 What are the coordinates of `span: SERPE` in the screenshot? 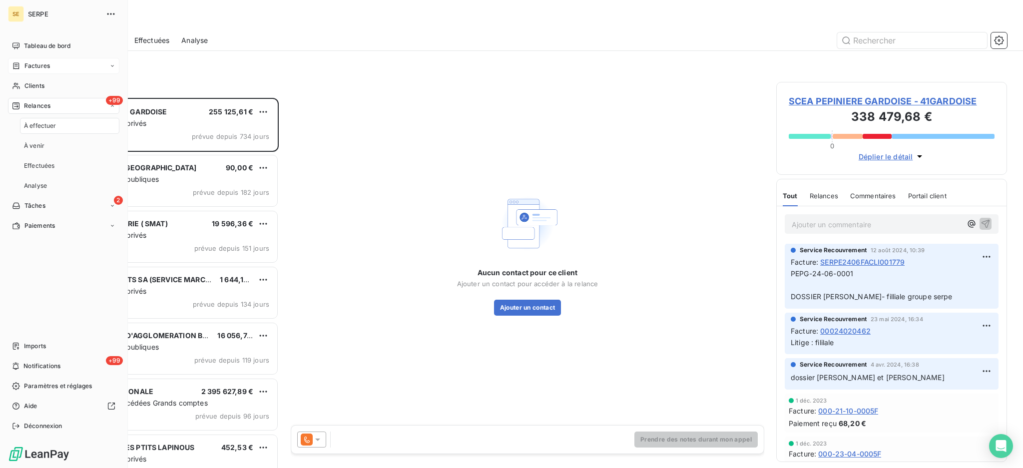 It's located at (64, 14).